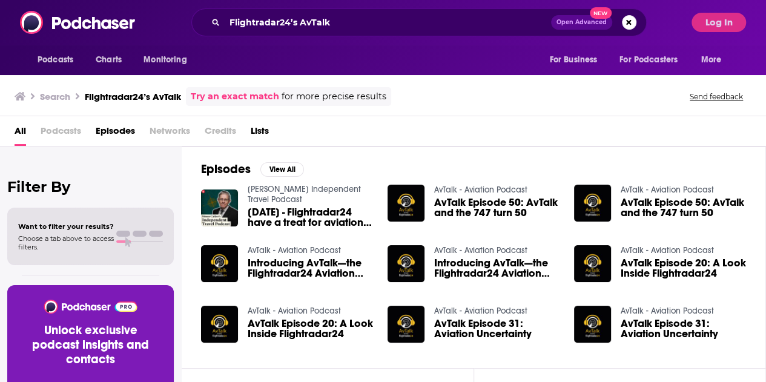 This screenshot has width=766, height=382. I want to click on a: Try an exact match, so click(235, 96).